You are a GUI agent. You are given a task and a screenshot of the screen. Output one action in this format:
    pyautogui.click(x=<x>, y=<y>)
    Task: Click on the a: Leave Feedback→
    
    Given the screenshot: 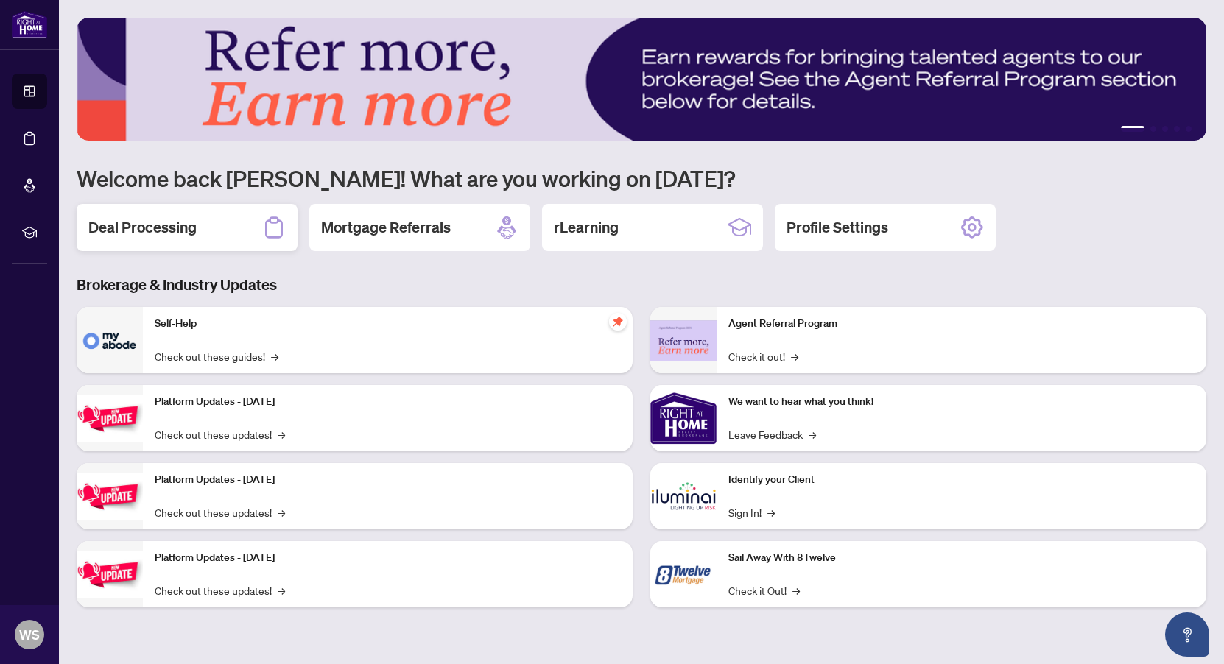 What is the action you would take?
    pyautogui.click(x=772, y=434)
    